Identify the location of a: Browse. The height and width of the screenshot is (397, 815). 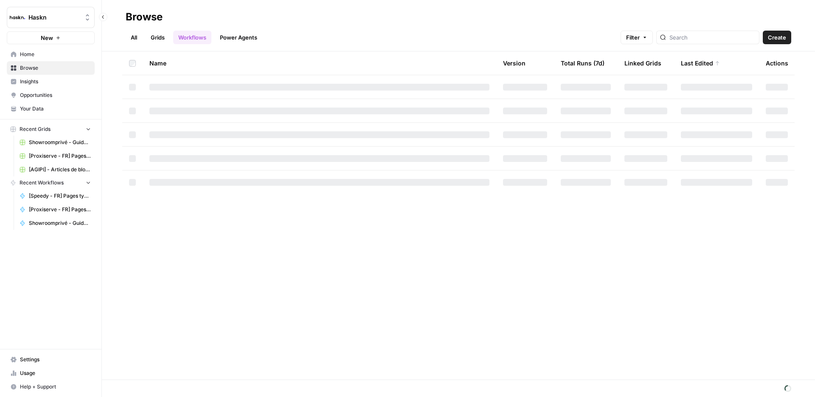
(51, 68).